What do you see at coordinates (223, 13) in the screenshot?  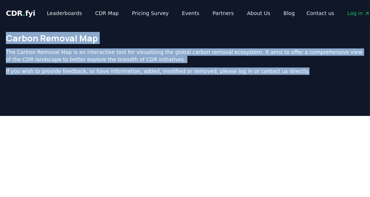 I see `a: Partners` at bounding box center [223, 13].